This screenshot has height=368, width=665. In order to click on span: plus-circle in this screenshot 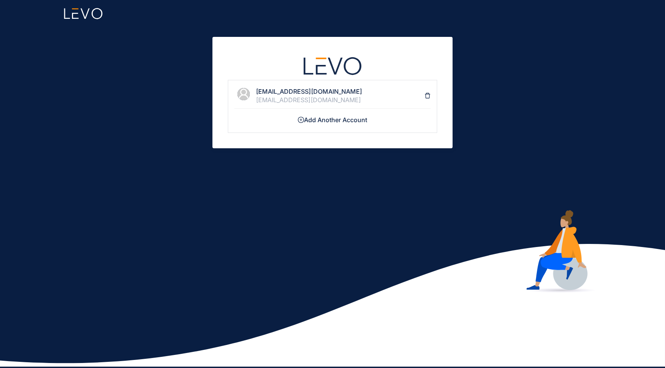, I will do `click(301, 120)`.